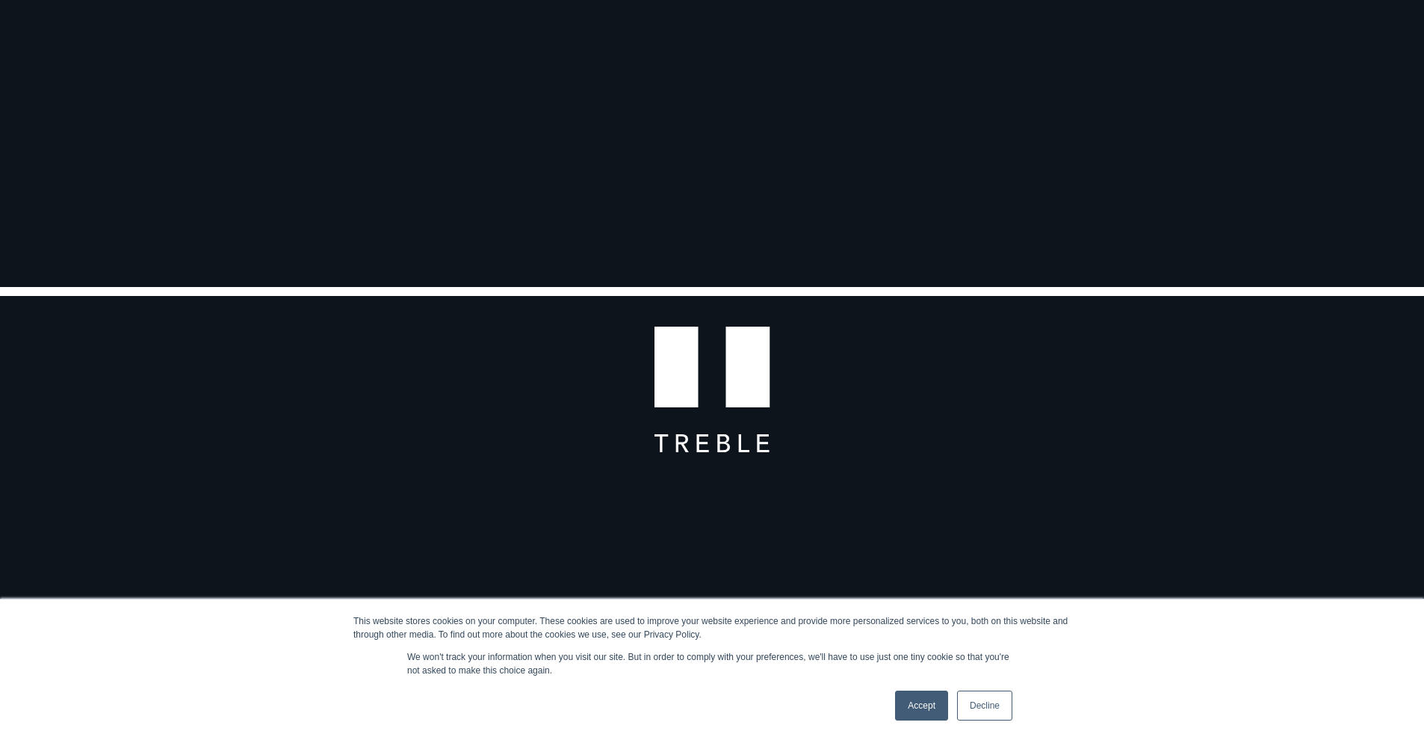 Image resolution: width=1424 pixels, height=740 pixels. What do you see at coordinates (712, 628) in the screenshot?
I see `div: This website stores cookies on your computer. These cookies are used to improve your website expe...` at bounding box center [712, 628].